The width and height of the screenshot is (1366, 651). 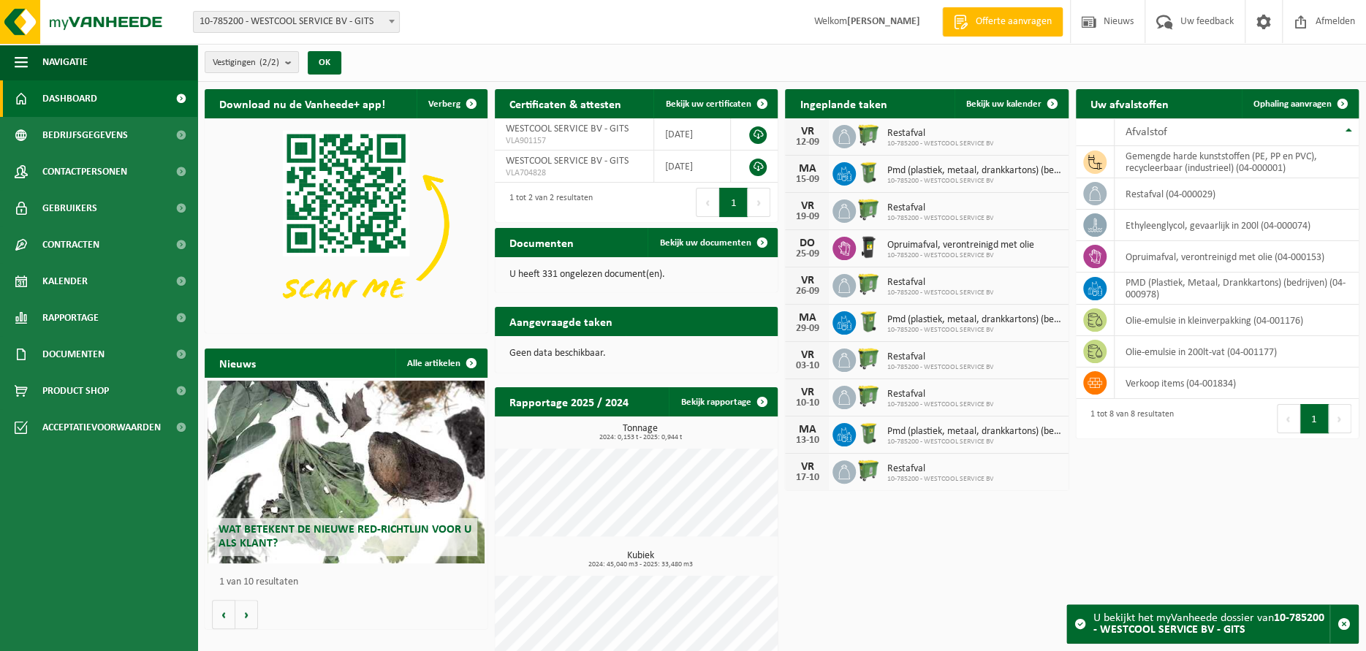 I want to click on span: Ophaling aanvragen, so click(x=1292, y=104).